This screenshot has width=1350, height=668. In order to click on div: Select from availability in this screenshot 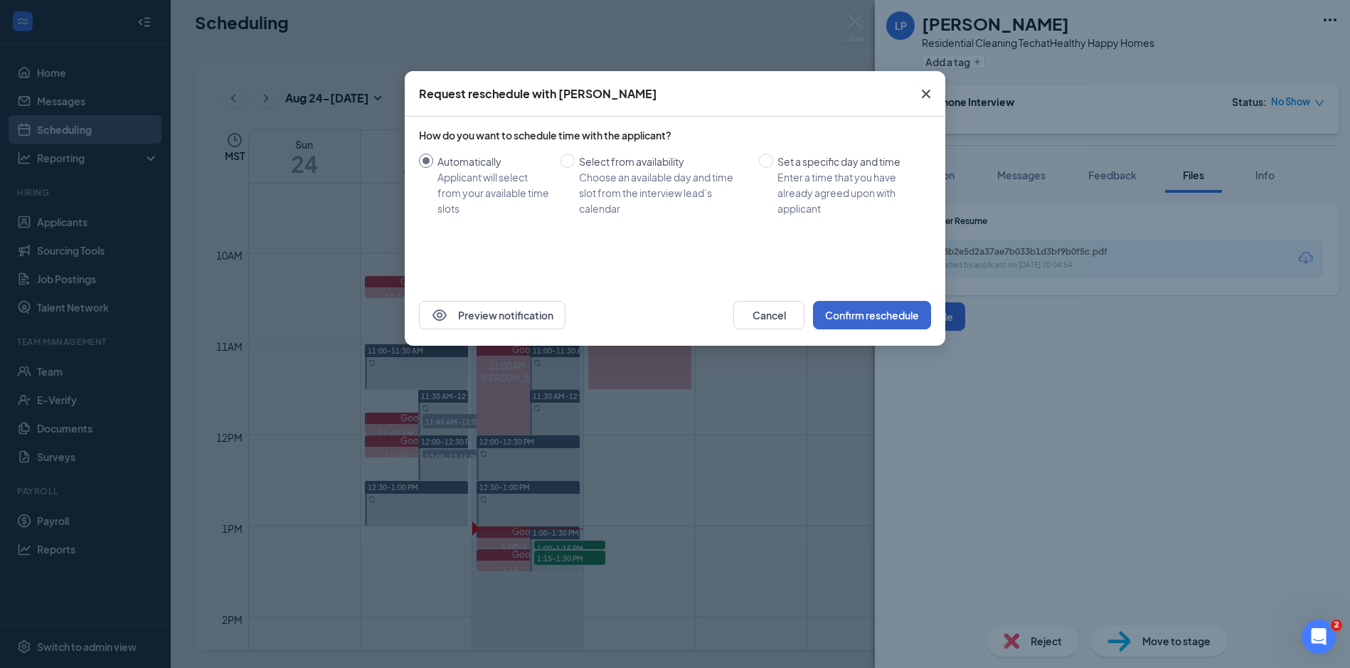, I will do `click(663, 161)`.